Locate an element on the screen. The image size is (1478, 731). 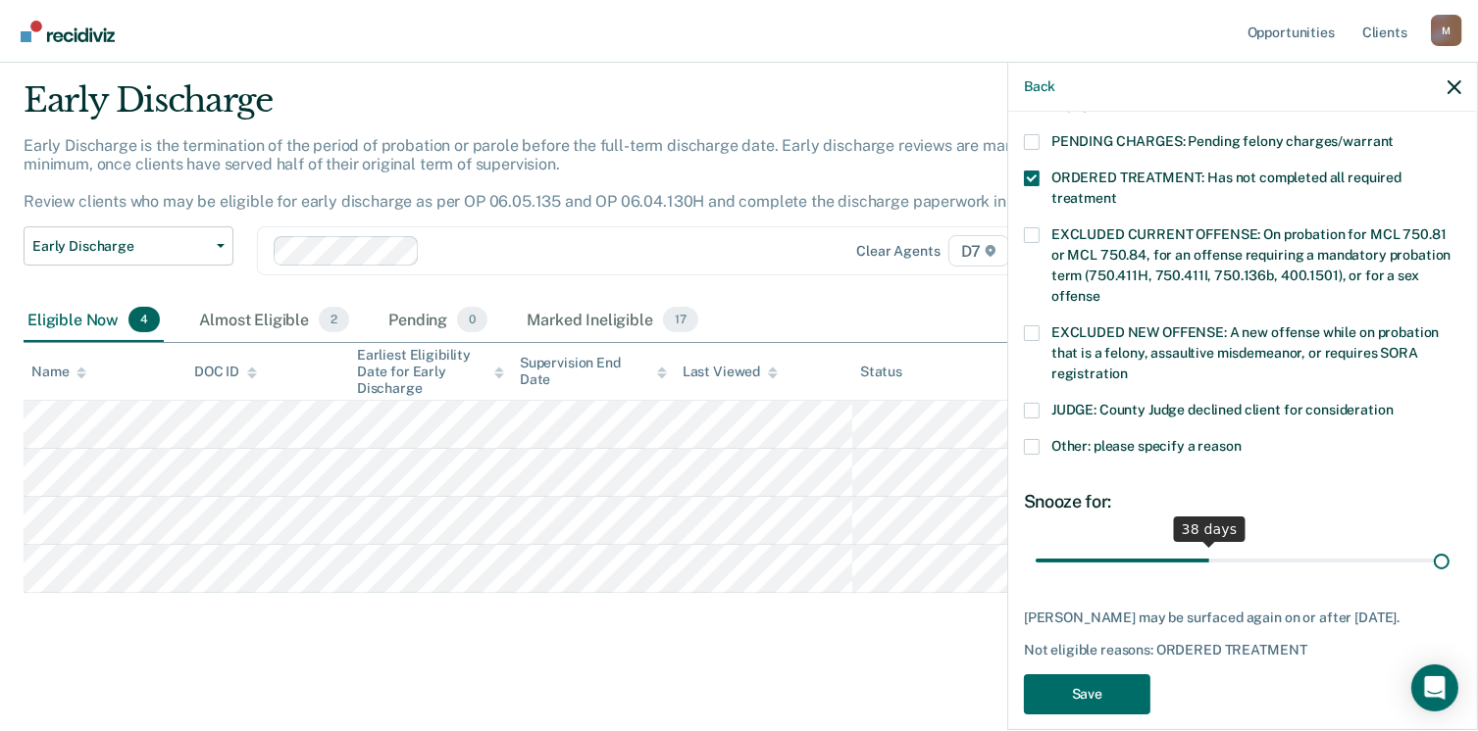
div: DOC ID is located at coordinates (226, 372).